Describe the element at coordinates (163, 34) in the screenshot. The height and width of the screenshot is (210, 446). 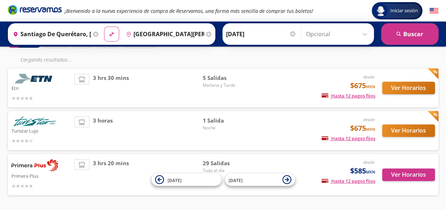
I see `input: Buscar Destino` at that location.